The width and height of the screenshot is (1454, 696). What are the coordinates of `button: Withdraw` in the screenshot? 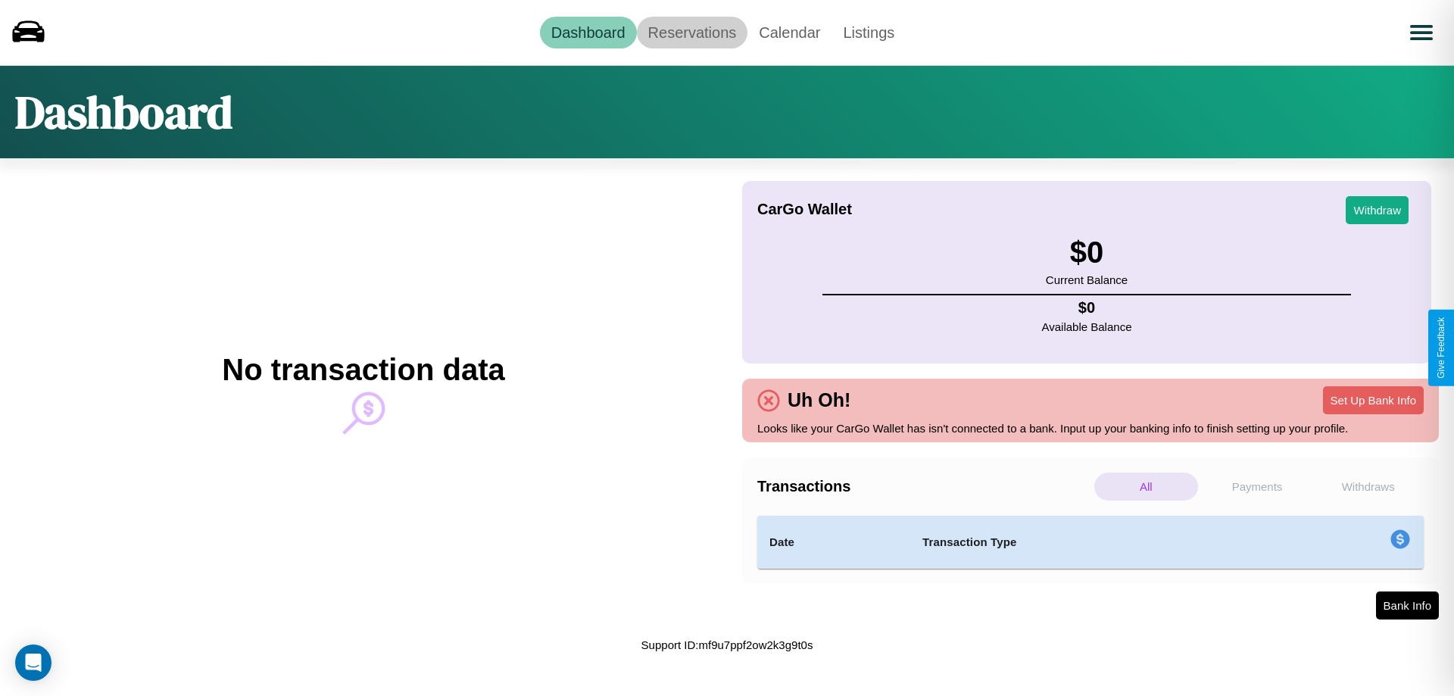 It's located at (1377, 210).